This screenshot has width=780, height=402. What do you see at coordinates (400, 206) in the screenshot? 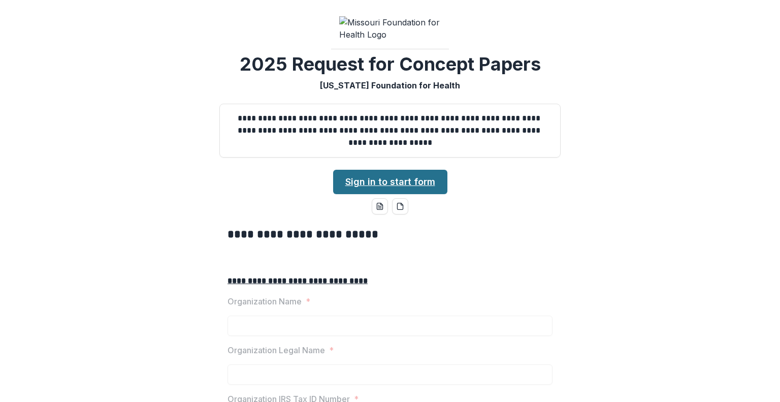
I see `button: pdf-download` at bounding box center [400, 206].